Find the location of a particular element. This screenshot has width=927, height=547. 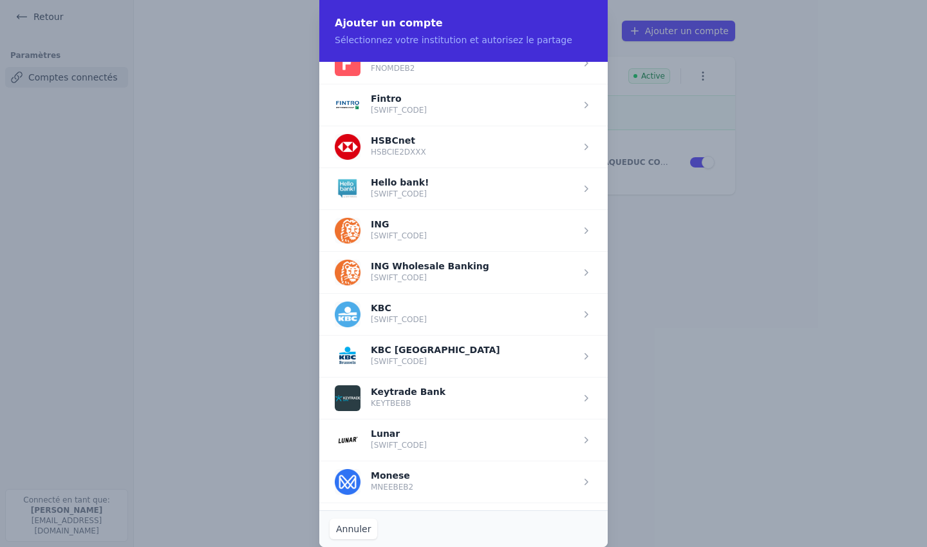

p: Keytrade Bank is located at coordinates (408, 392).